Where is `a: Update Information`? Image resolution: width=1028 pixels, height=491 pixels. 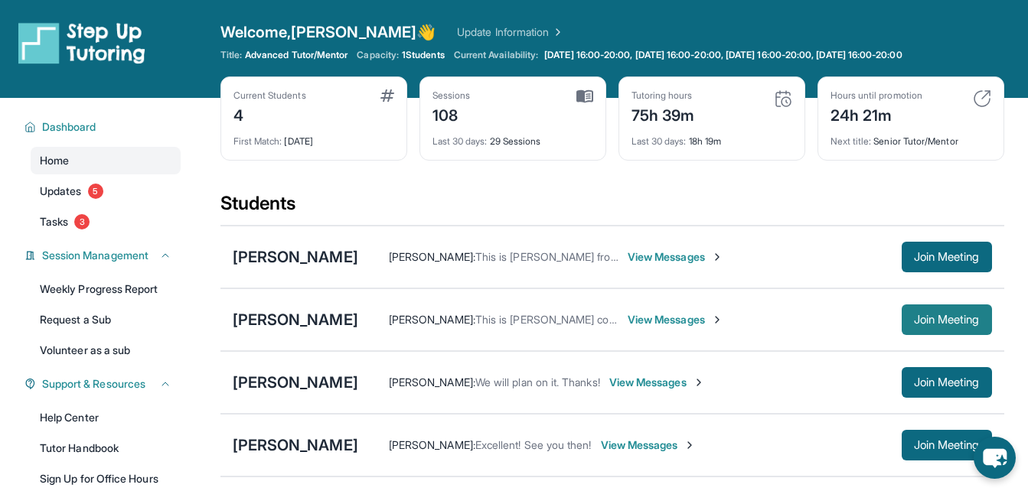 a: Update Information is located at coordinates (511, 32).